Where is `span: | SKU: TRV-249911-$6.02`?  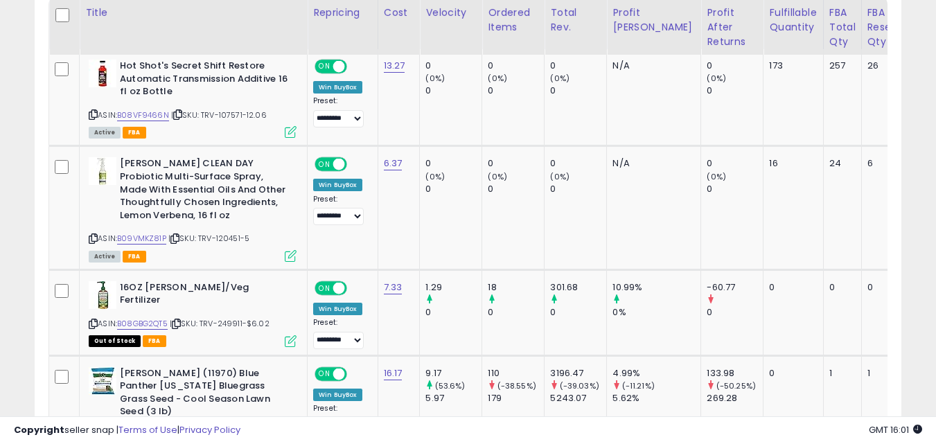
span: | SKU: TRV-249911-$6.02 is located at coordinates (220, 323).